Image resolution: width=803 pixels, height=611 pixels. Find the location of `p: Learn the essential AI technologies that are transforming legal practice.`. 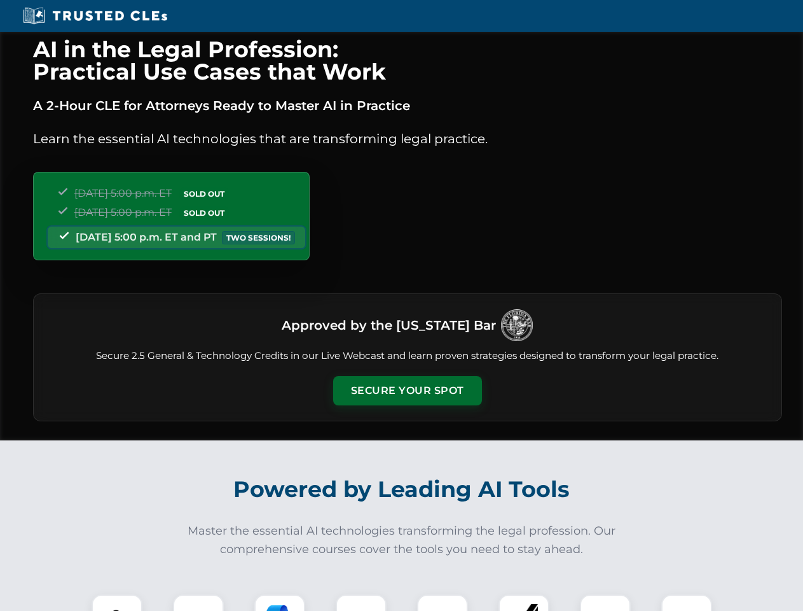

p: Learn the essential AI technologies that are transforming legal practice. is located at coordinates (408, 139).